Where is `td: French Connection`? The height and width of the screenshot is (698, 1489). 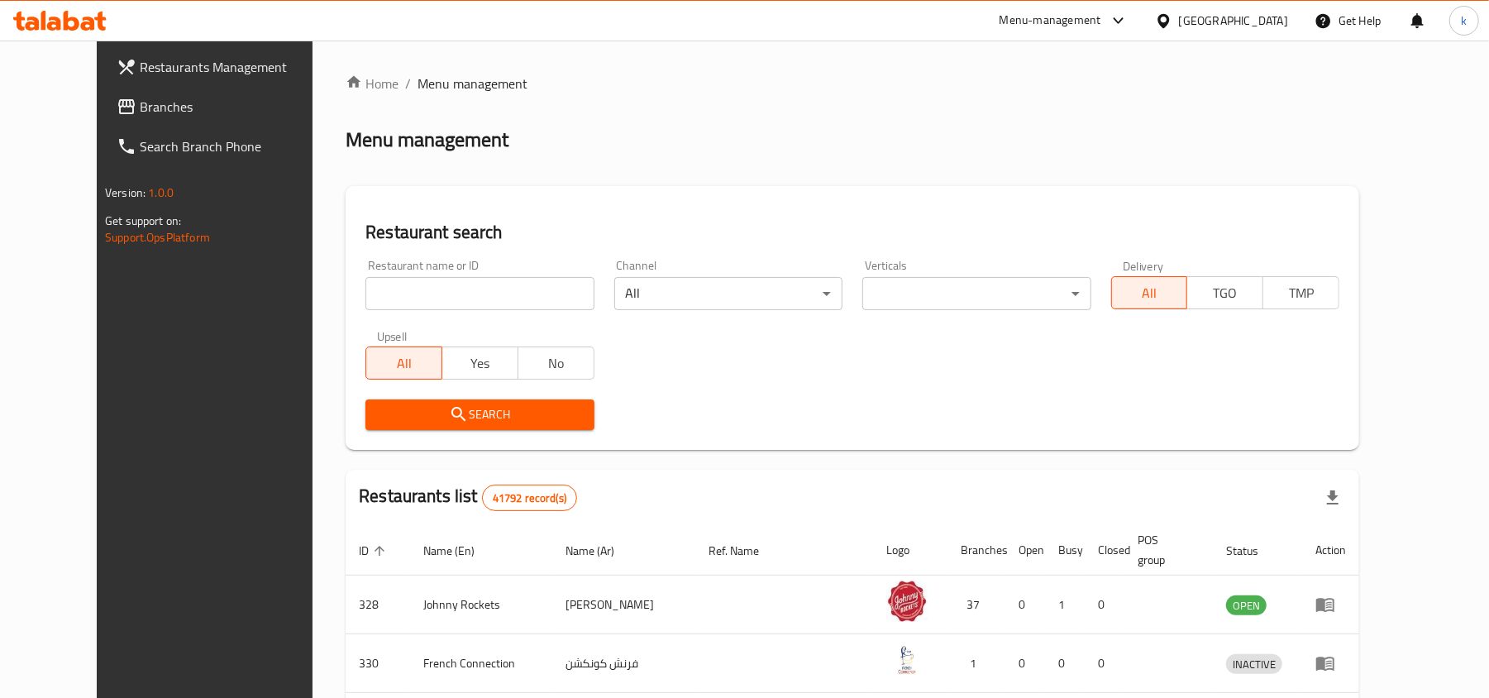
td: French Connection is located at coordinates (481, 663).